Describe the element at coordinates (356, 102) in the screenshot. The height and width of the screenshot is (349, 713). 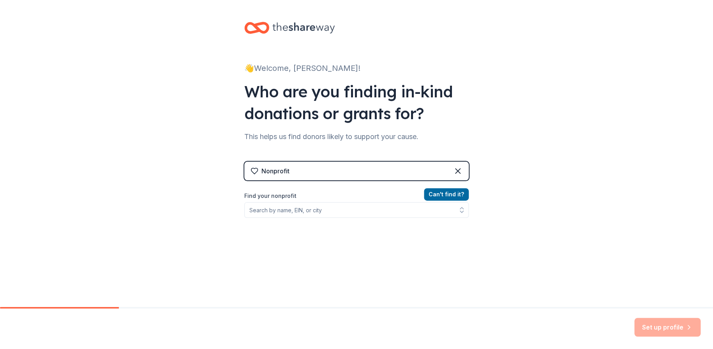
I see `div: Who are you finding in-kind donations or grants for?` at that location.